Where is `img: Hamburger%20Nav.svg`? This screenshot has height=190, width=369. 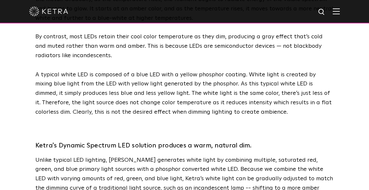 img: Hamburger%20Nav.svg is located at coordinates (336, 11).